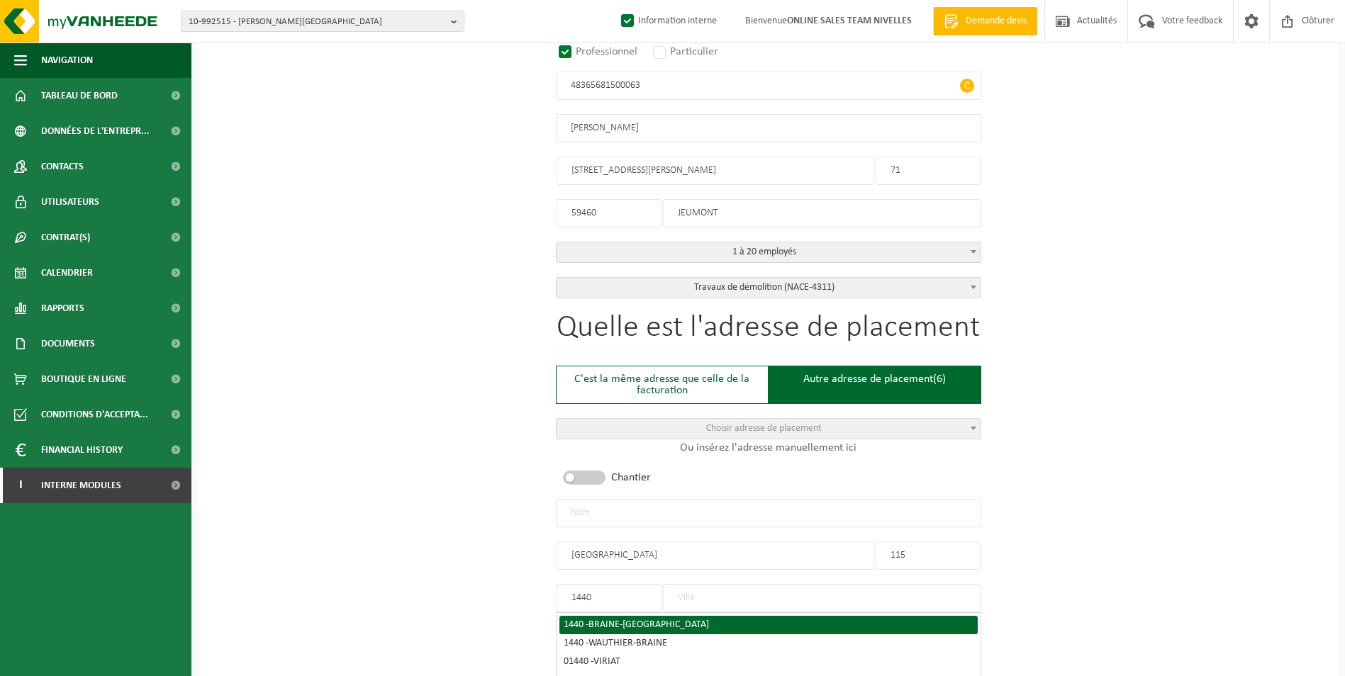 The height and width of the screenshot is (676, 1345). Describe the element at coordinates (62, 308) in the screenshot. I see `span: Rapports` at that location.